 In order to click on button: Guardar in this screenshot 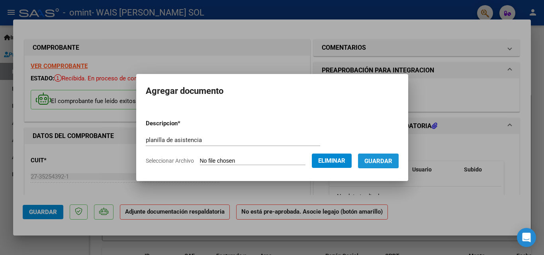, I will do `click(378, 161)`.